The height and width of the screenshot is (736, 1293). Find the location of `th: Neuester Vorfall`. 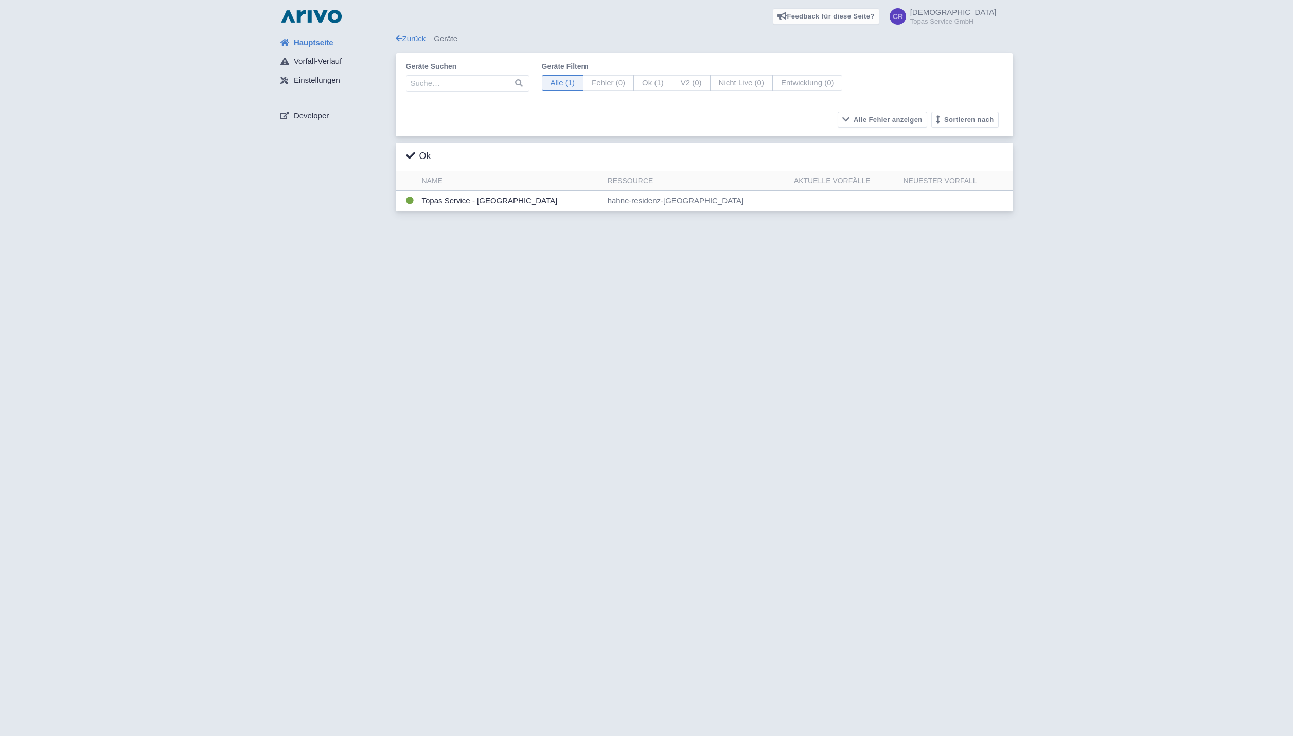

th: Neuester Vorfall is located at coordinates (956, 181).